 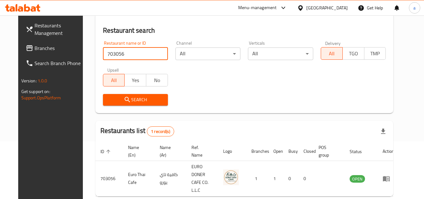 I want to click on span: 1.0.0, so click(x=42, y=81).